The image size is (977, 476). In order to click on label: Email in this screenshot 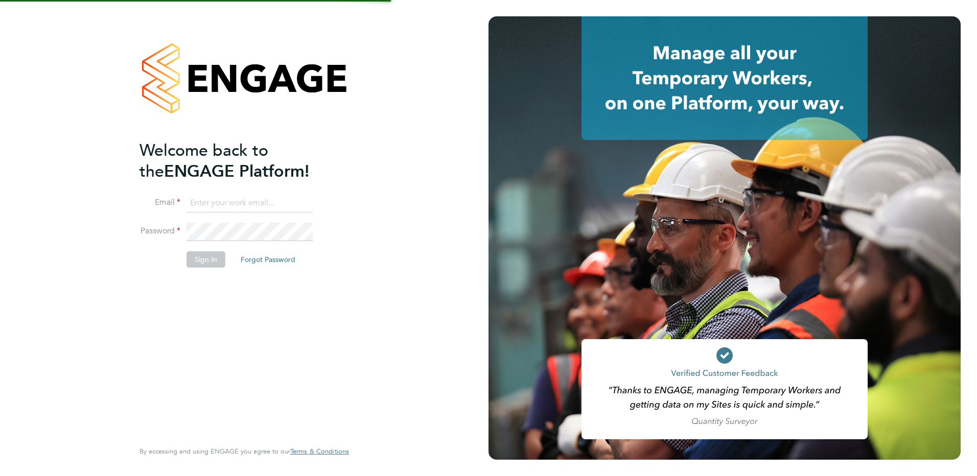, I will do `click(160, 202)`.